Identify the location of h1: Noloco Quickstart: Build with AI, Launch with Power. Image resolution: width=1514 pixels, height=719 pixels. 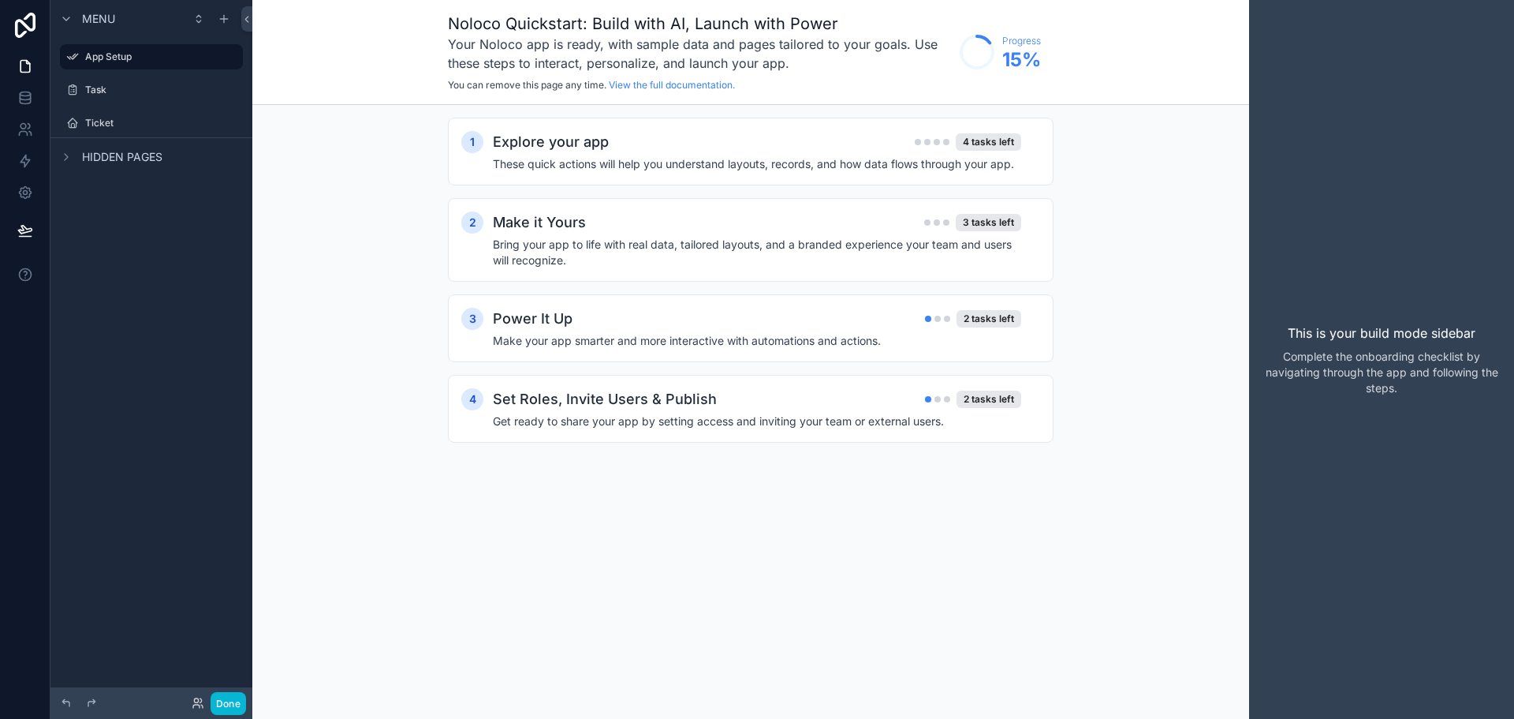
(700, 24).